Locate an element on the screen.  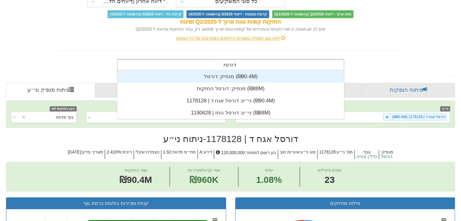
span: 23 is located at coordinates (329, 180).